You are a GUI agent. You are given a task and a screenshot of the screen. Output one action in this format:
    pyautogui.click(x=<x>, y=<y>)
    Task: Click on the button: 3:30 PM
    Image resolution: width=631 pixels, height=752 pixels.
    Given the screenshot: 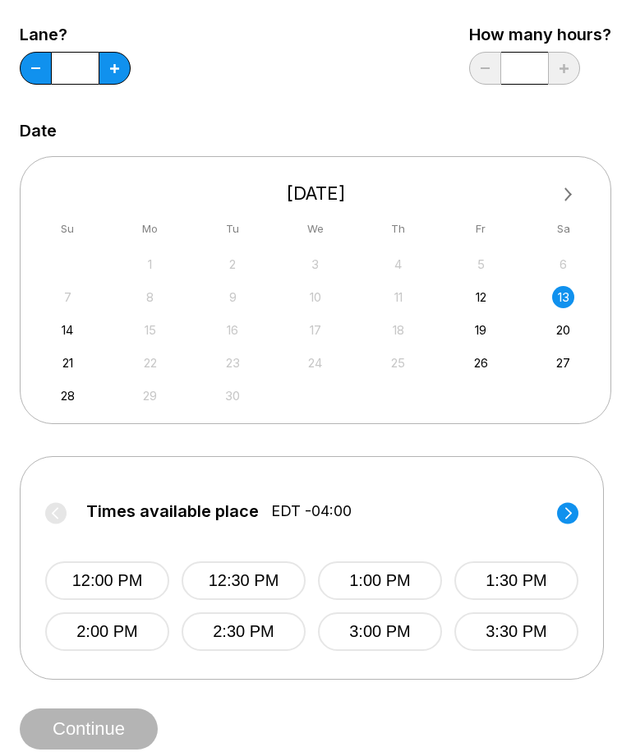 What is the action you would take?
    pyautogui.click(x=516, y=631)
    